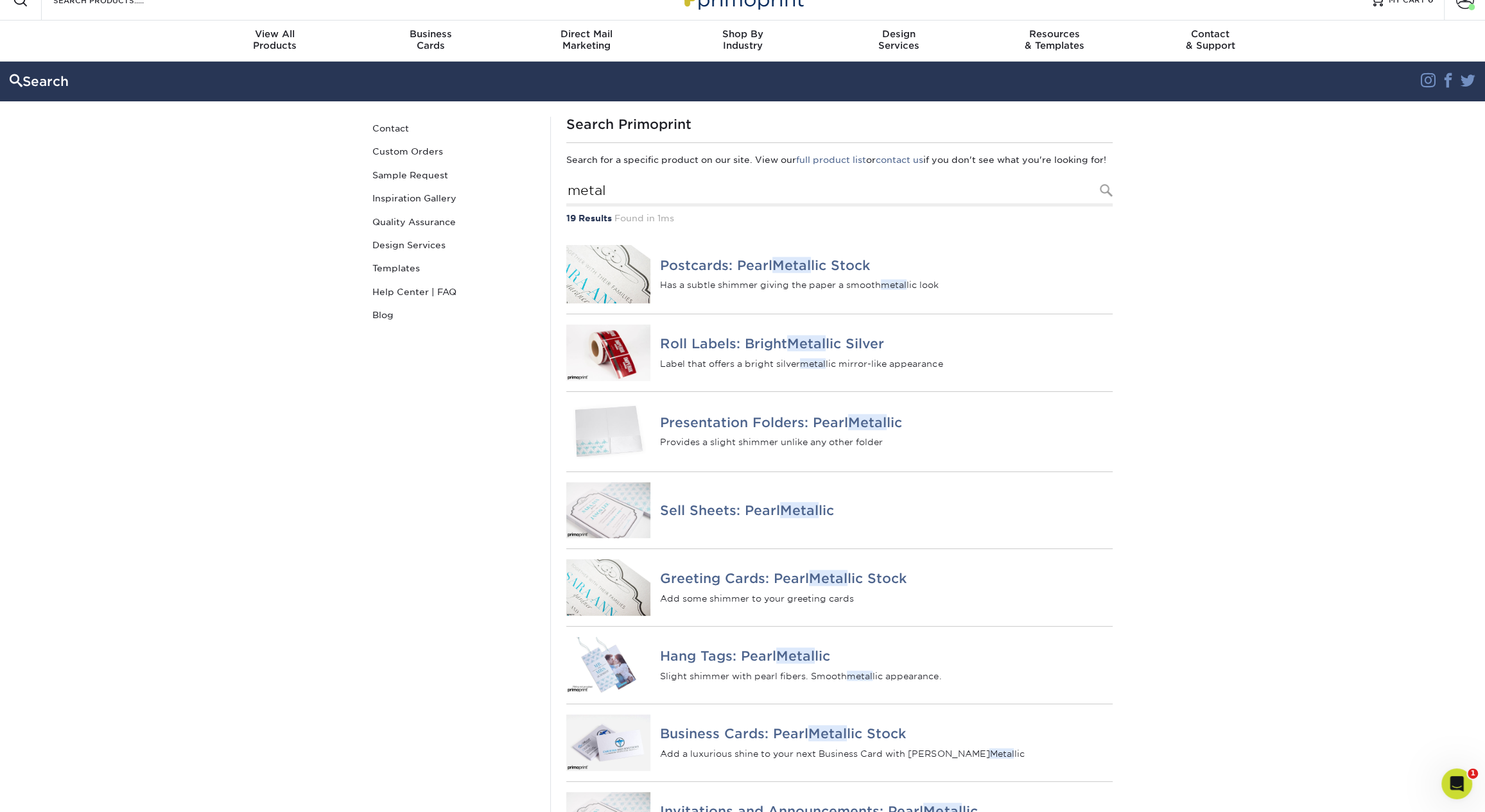  Describe the element at coordinates (609, 666) in the screenshot. I see `img: Hang Tags: Pearl Metallic` at that location.